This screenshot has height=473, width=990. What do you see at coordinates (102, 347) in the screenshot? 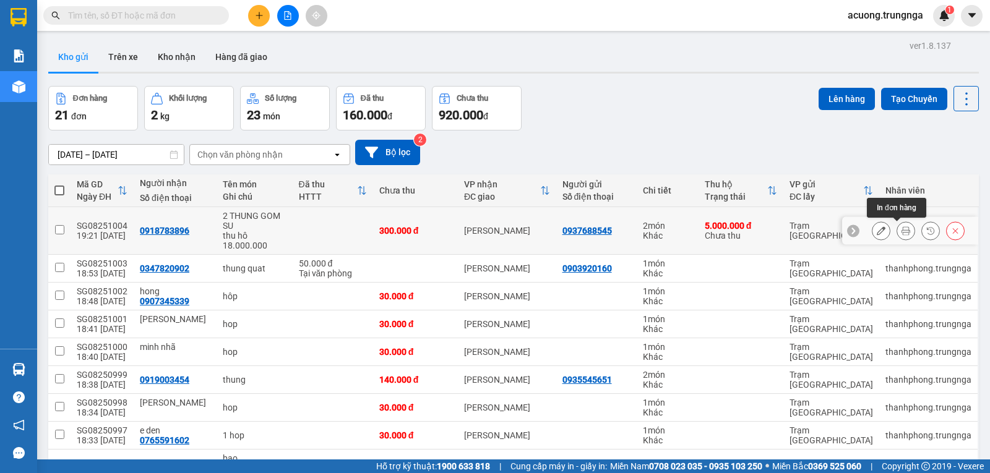
I see `div: SG08251000` at bounding box center [102, 347].